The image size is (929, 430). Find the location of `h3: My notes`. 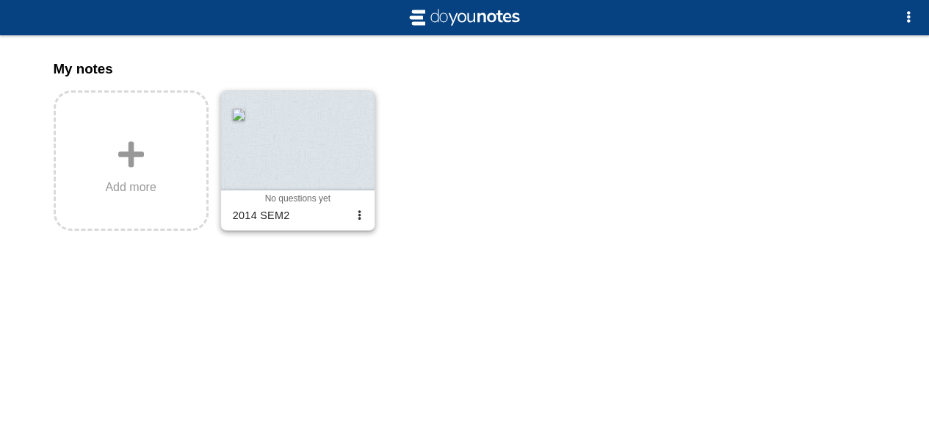

h3: My notes is located at coordinates (465, 69).